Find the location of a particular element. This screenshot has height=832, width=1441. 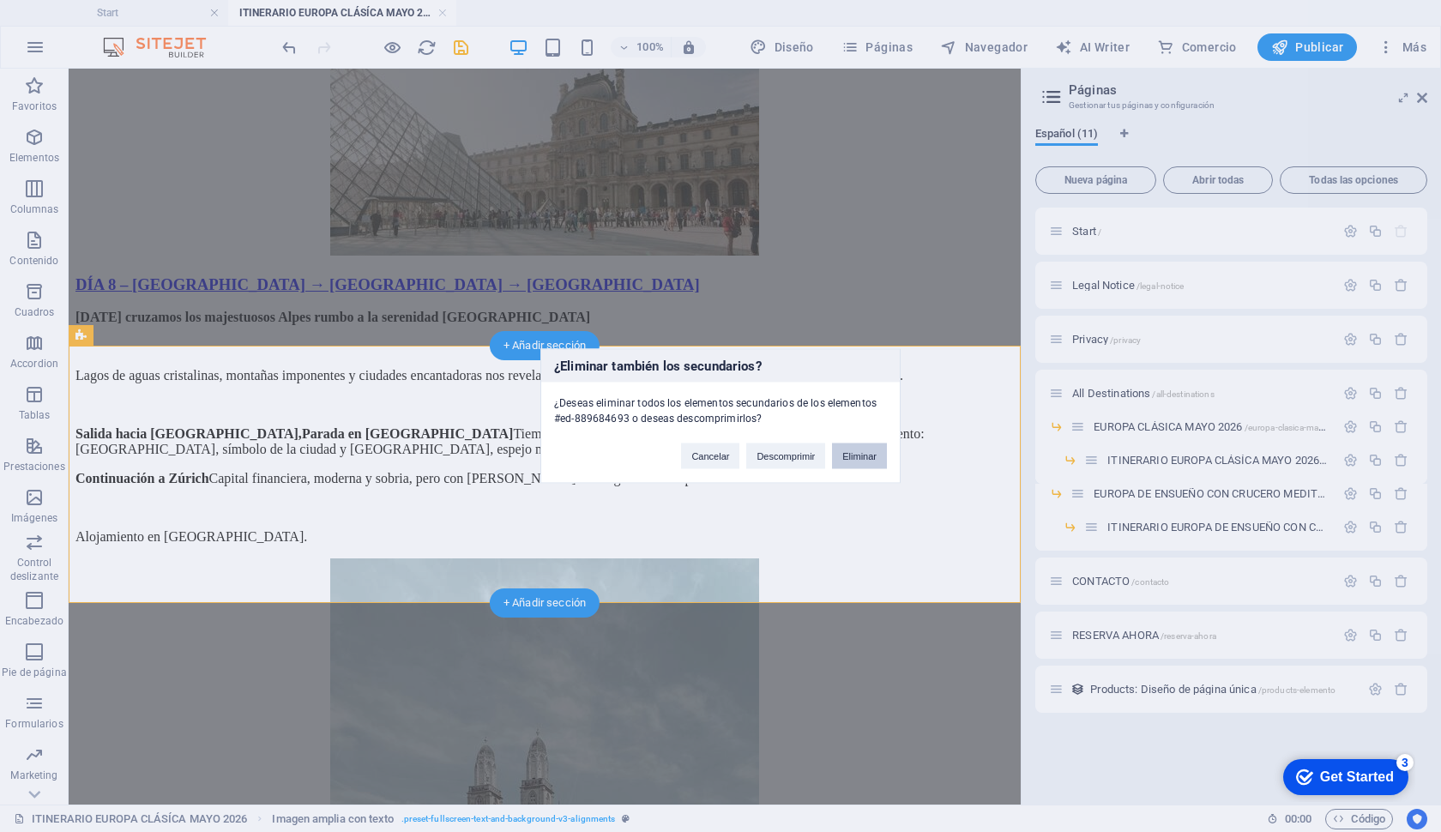

div: Get Started 3 items remaining, 40% complete is located at coordinates (76, 27).